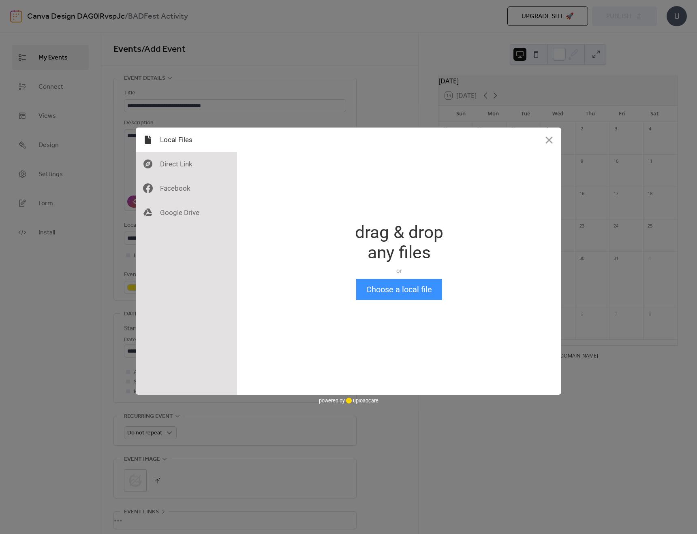 The width and height of the screenshot is (697, 534). Describe the element at coordinates (186, 188) in the screenshot. I see `div: Facebook` at that location.